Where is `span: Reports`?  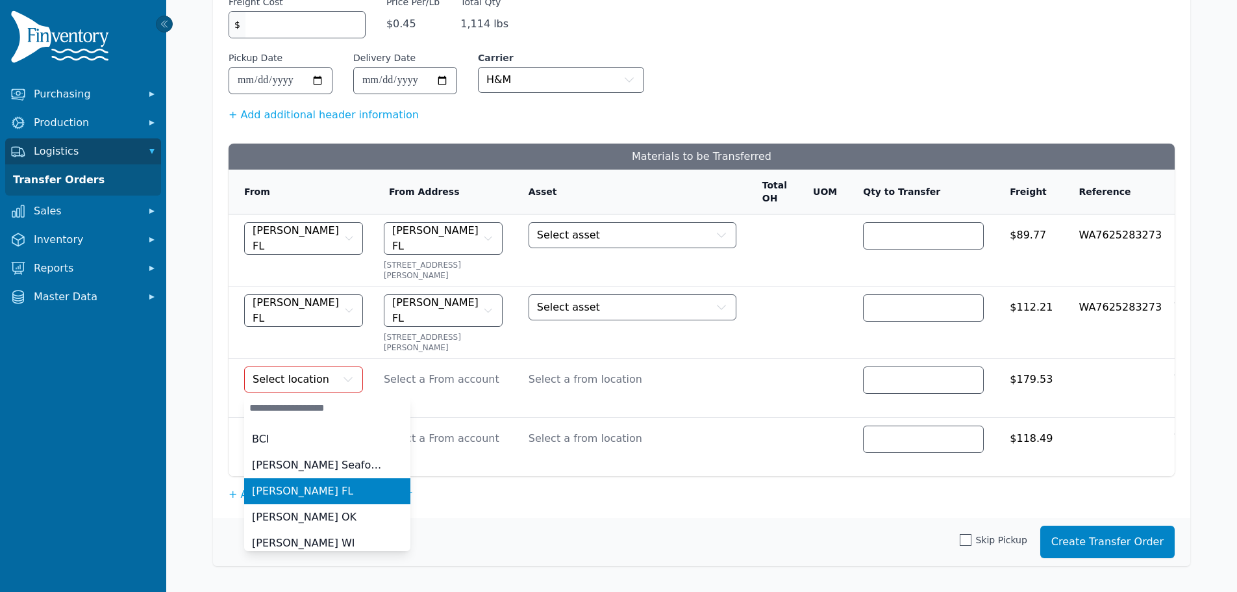
span: Reports is located at coordinates (86, 268).